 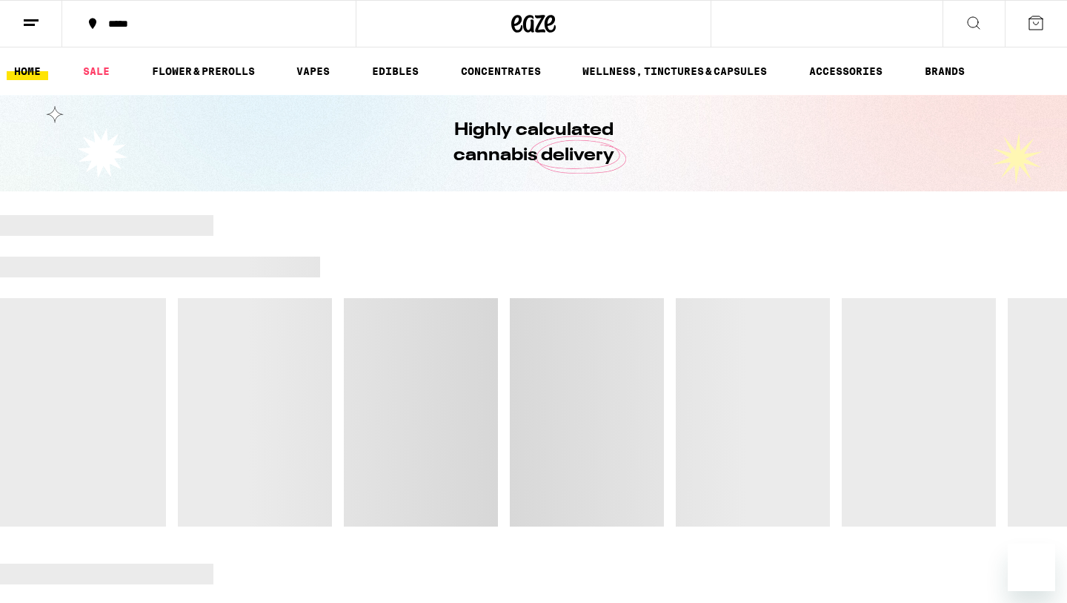 I want to click on a: CONCENTRATES, so click(x=501, y=71).